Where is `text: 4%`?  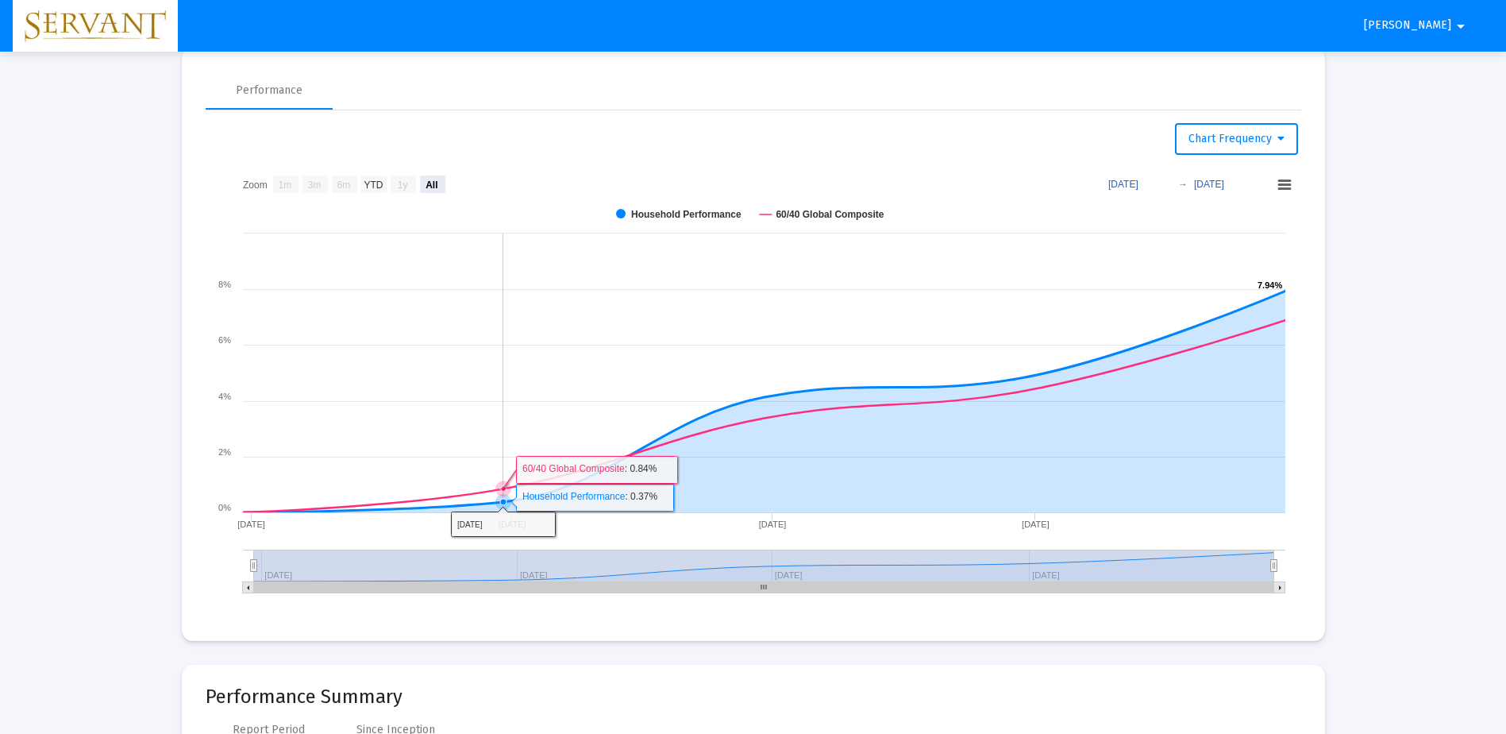
text: 4% is located at coordinates (225, 396).